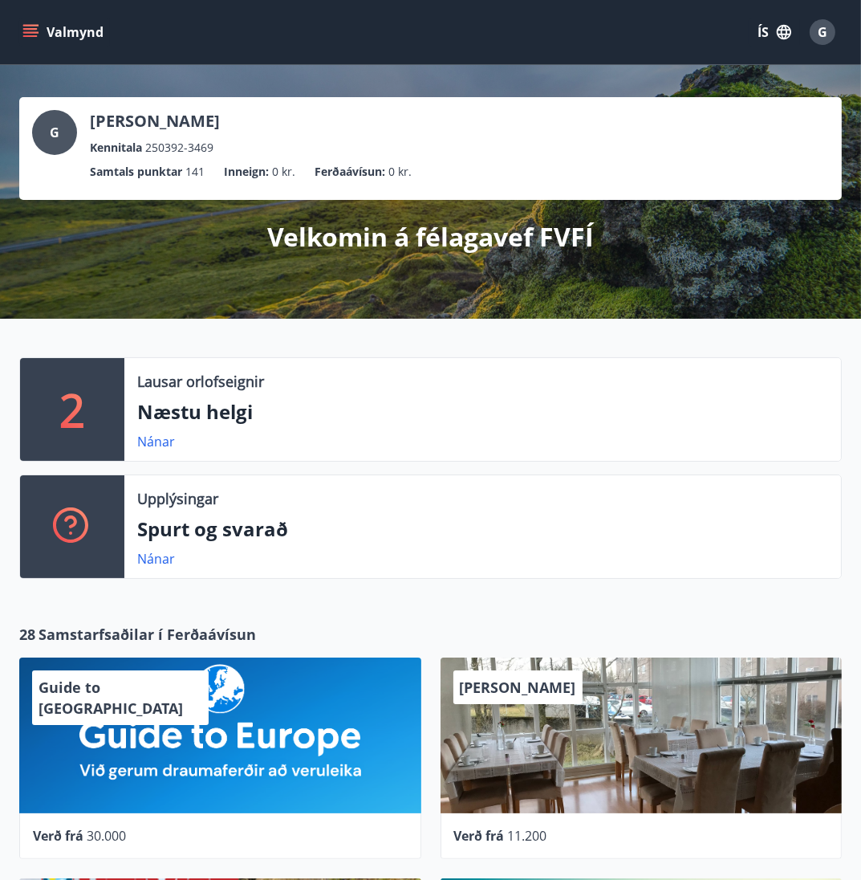  What do you see at coordinates (527, 836) in the screenshot?
I see `span: 11.200` at bounding box center [527, 836].